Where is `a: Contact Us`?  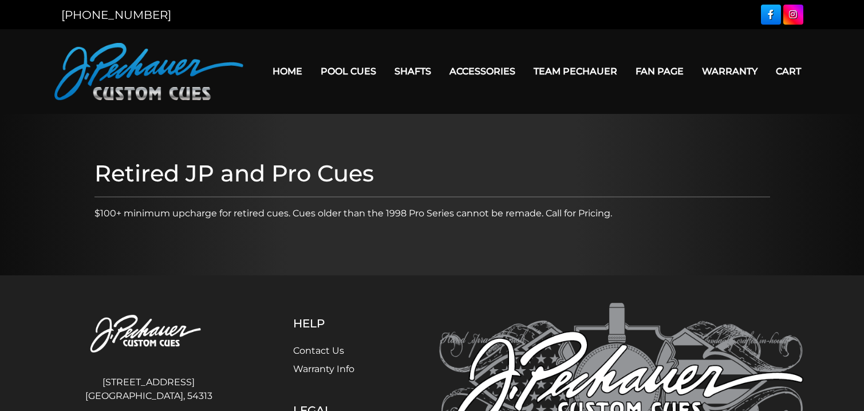
a: Contact Us is located at coordinates (318, 351).